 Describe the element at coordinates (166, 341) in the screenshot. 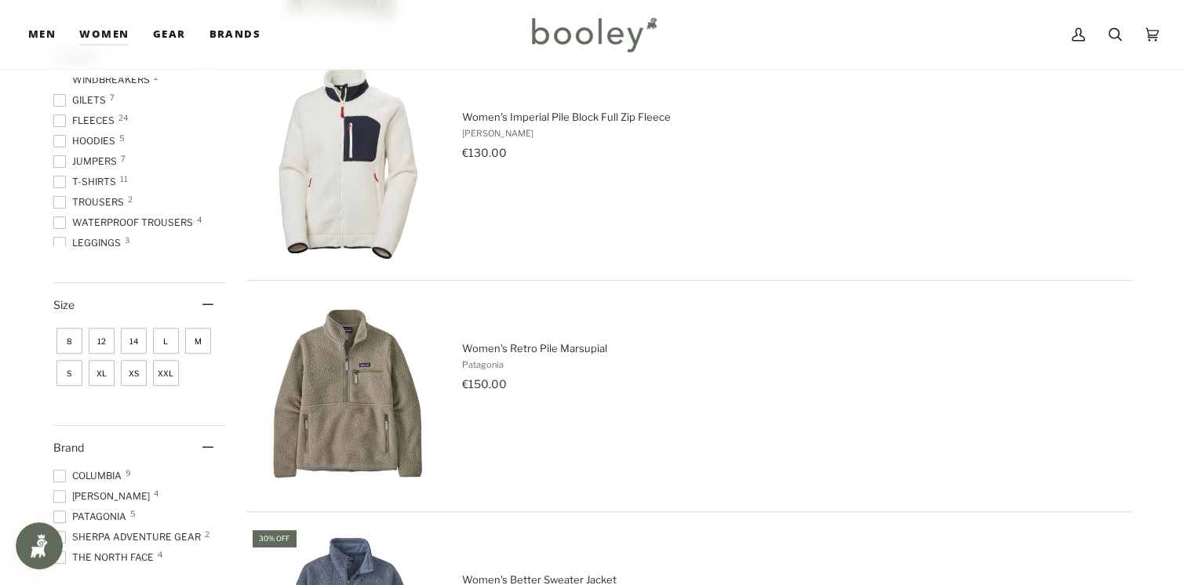

I see `span: Size: L` at that location.